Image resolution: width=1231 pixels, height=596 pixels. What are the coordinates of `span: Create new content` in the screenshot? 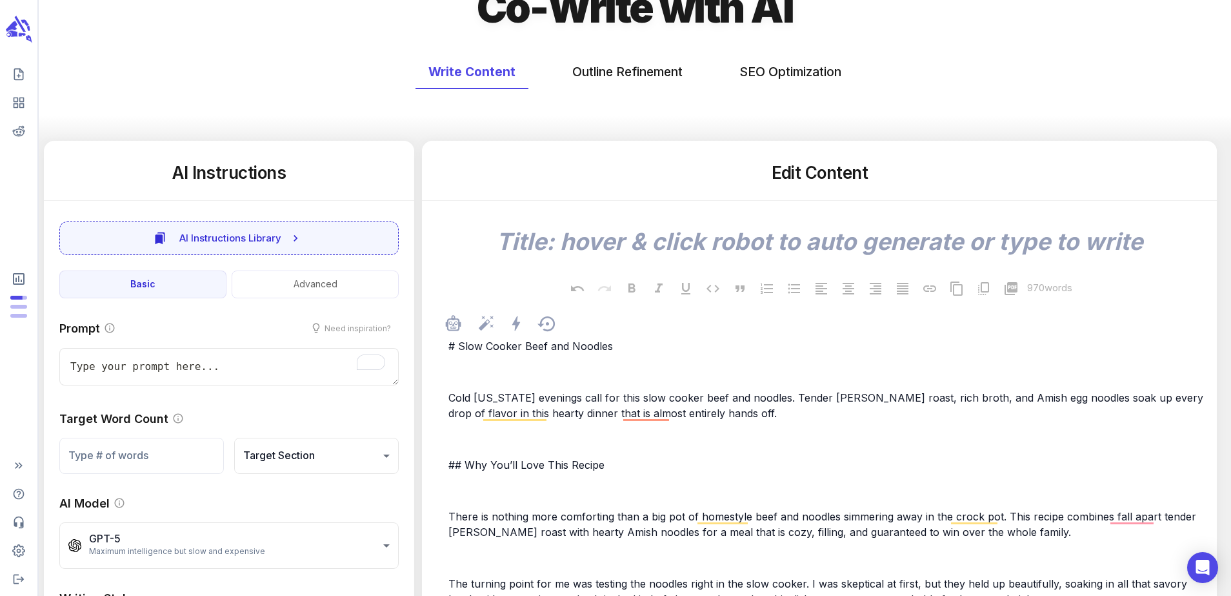 It's located at (19, 74).